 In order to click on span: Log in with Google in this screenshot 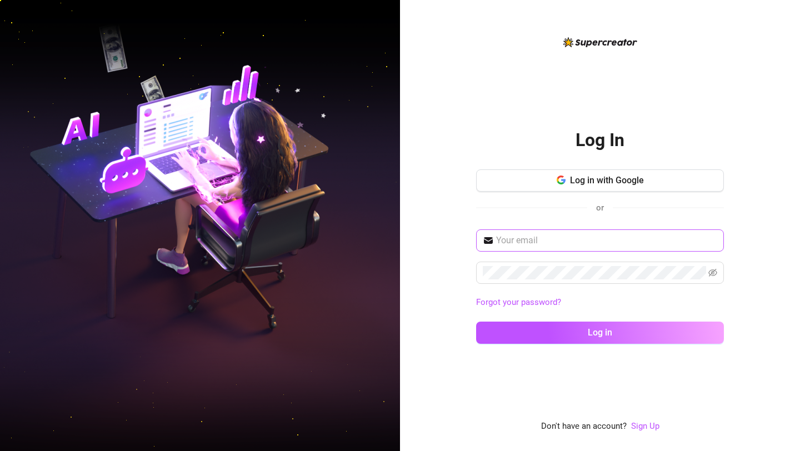, I will do `click(607, 180)`.